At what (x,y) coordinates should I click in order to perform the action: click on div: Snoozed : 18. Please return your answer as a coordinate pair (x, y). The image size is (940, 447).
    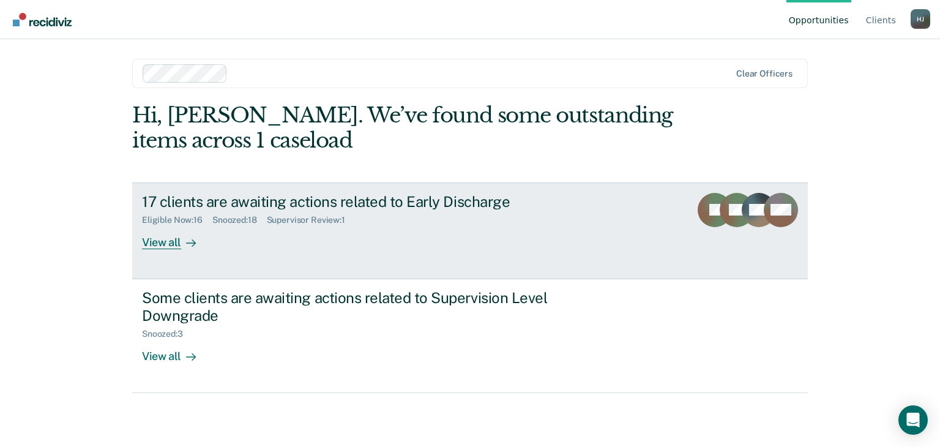
    Looking at the image, I should click on (239, 220).